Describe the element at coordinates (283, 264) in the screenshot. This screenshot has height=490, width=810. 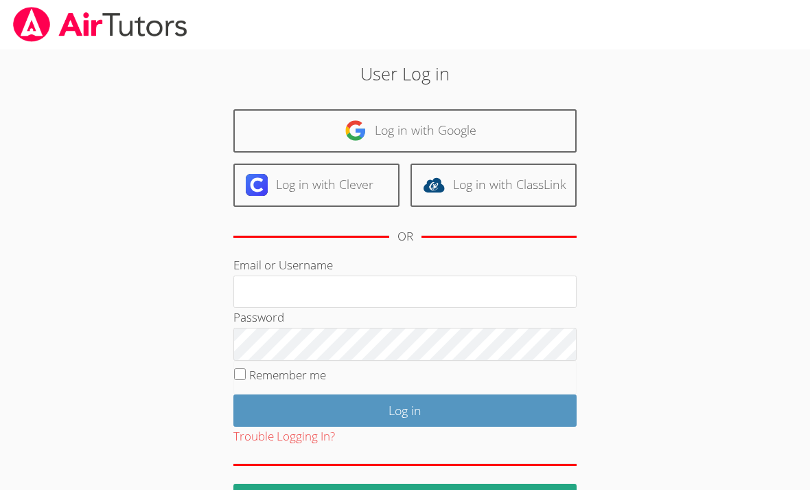
I see `label: Email or Username` at that location.